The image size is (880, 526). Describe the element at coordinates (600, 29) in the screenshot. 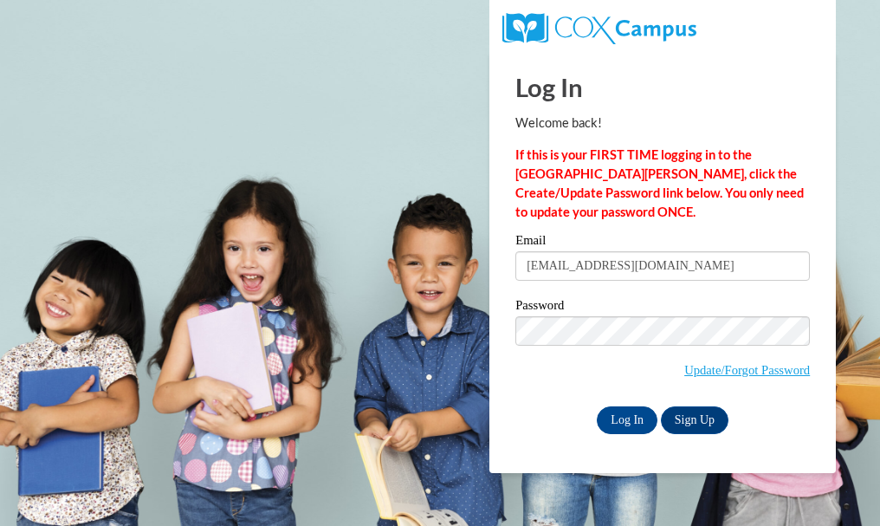

I see `img: COX Campus` at that location.